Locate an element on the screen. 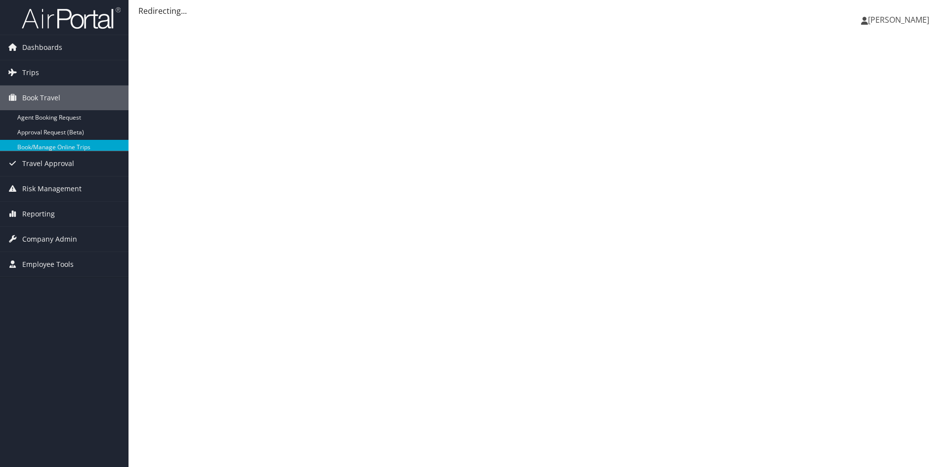  span: Trips is located at coordinates (31, 73).